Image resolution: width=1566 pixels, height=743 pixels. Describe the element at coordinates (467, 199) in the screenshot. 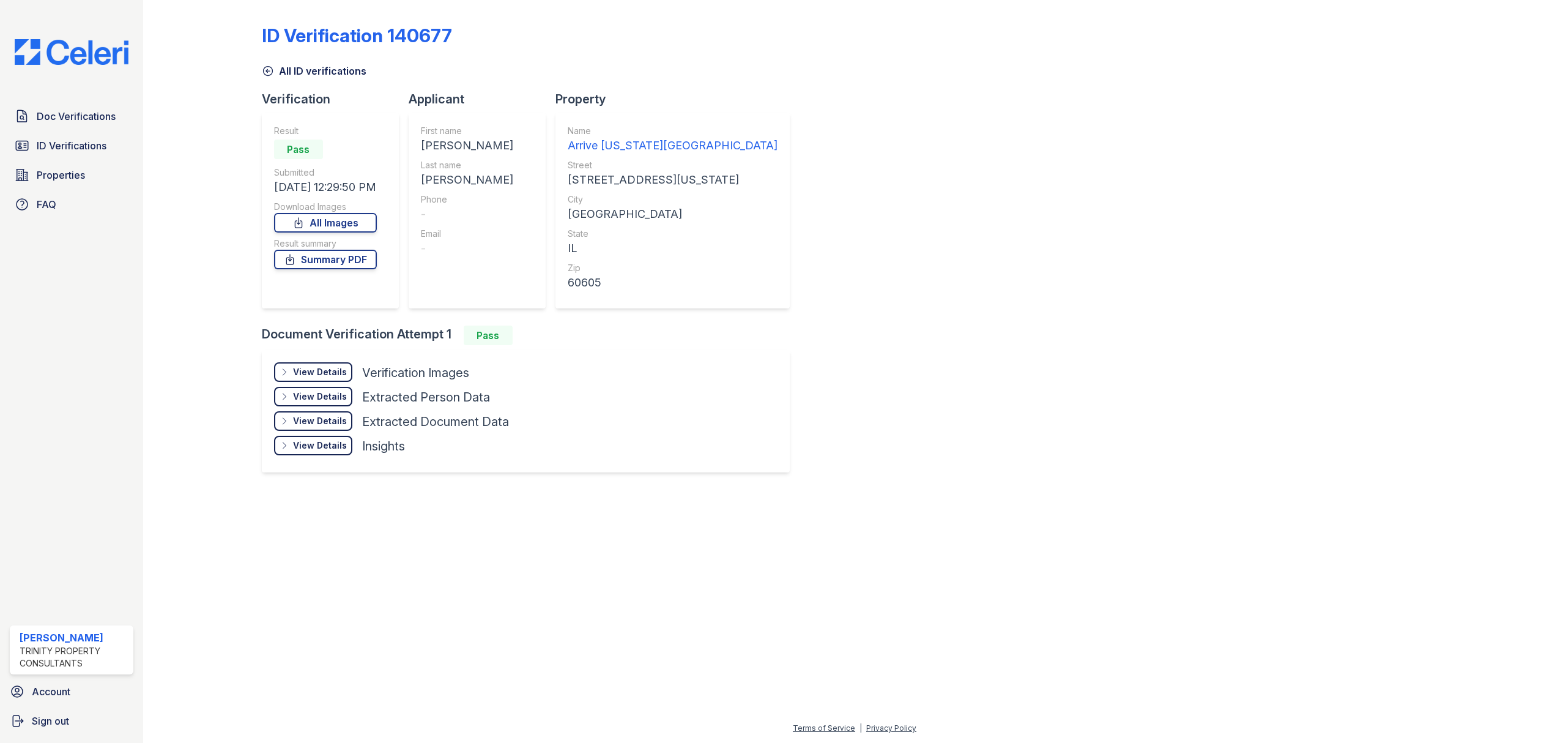

I see `div: Phone` at that location.